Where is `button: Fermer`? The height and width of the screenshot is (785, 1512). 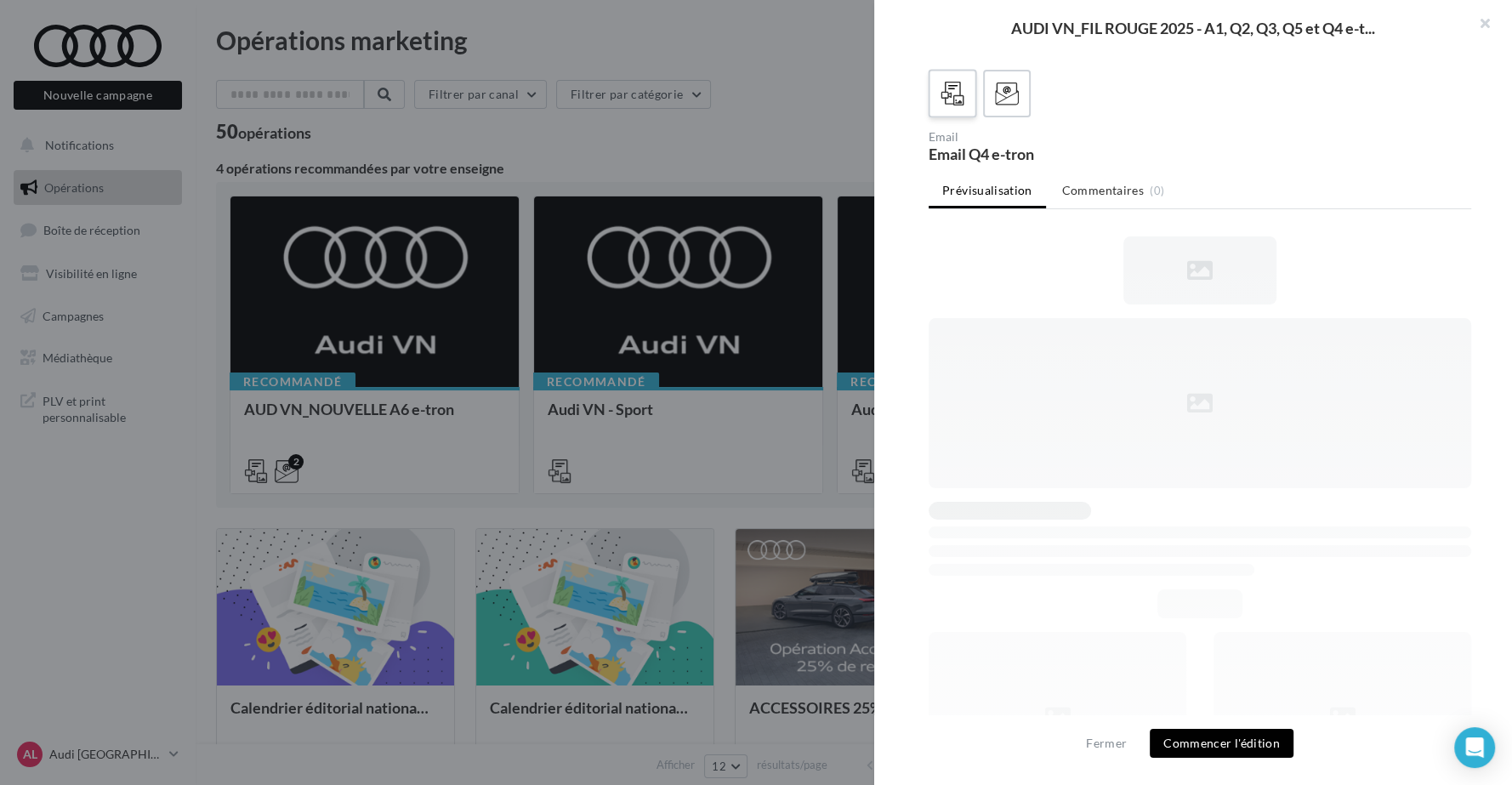
button: Fermer is located at coordinates (1106, 743).